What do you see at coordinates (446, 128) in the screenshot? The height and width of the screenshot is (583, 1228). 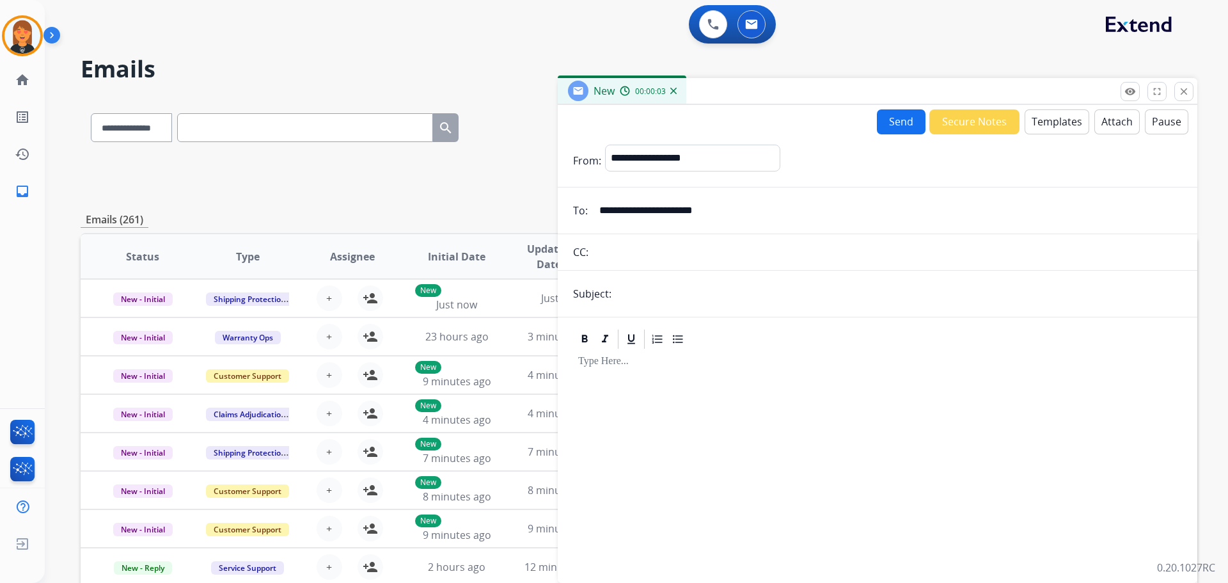 I see `mat-icon: search` at bounding box center [446, 128].